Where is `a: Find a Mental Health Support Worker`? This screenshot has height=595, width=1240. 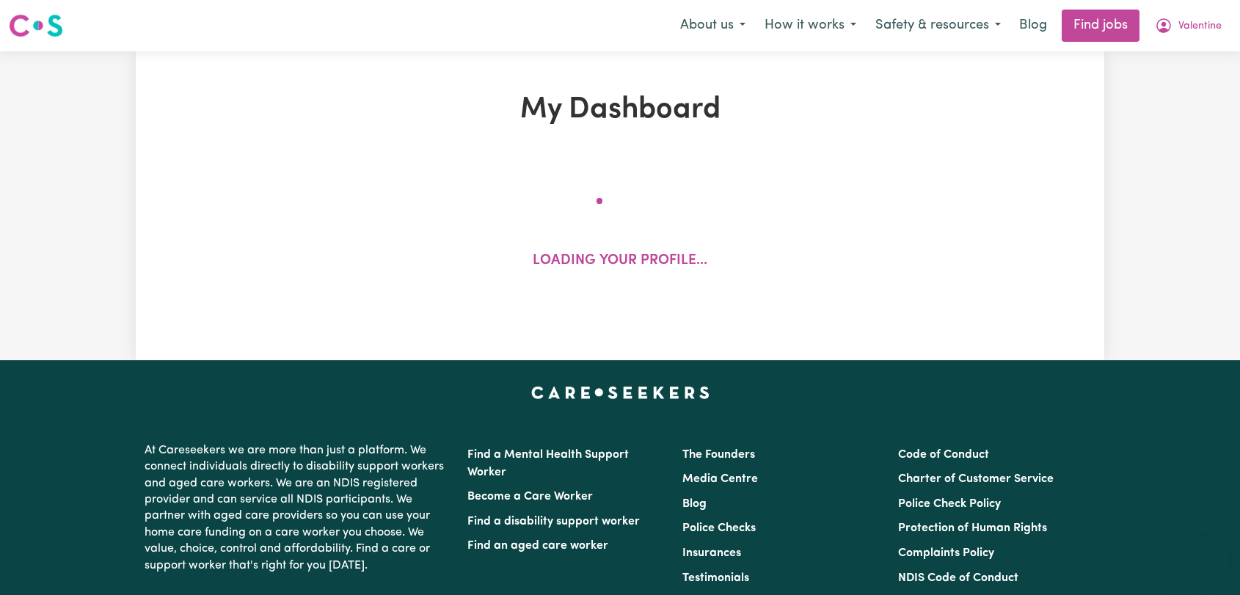
a: Find a Mental Health Support Worker is located at coordinates (548, 464).